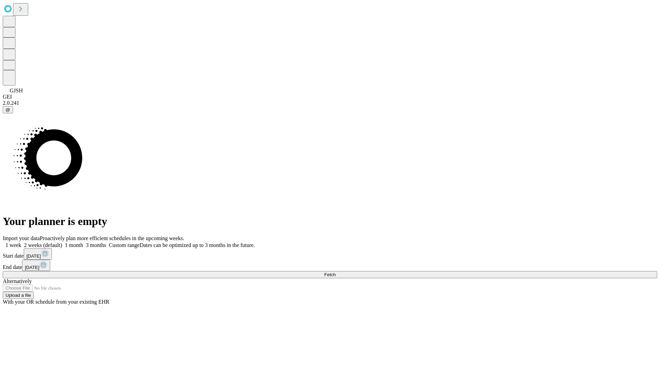 The image size is (660, 371). What do you see at coordinates (18, 295) in the screenshot?
I see `button: Upload a file` at bounding box center [18, 295].